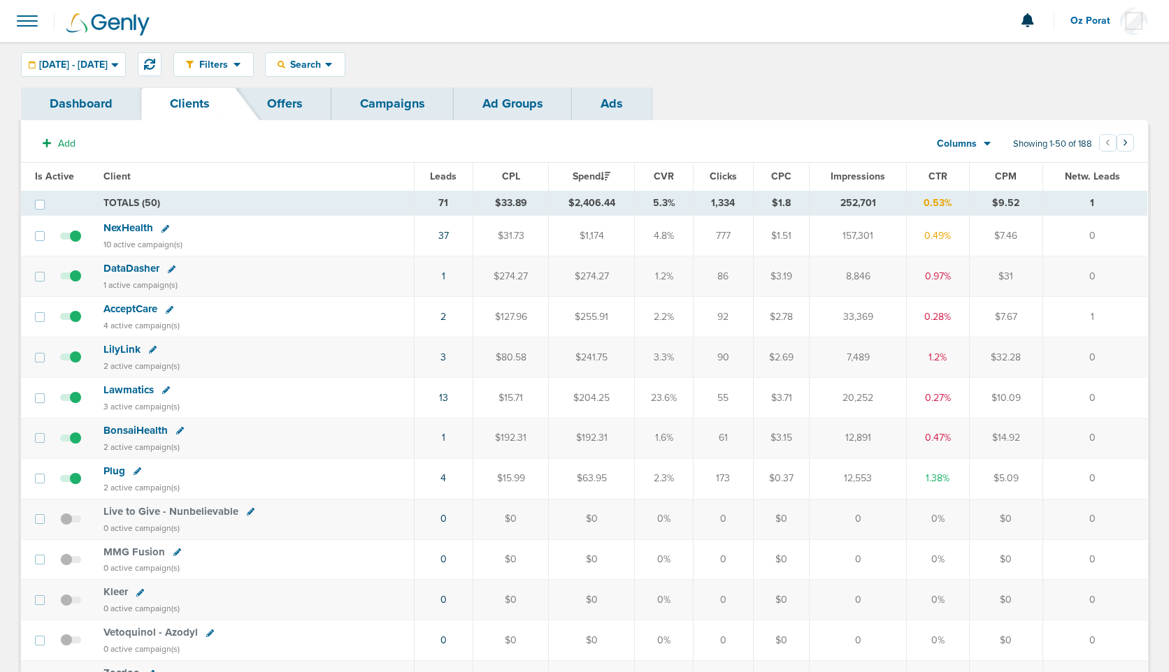  I want to click on span: Spend, so click(591, 176).